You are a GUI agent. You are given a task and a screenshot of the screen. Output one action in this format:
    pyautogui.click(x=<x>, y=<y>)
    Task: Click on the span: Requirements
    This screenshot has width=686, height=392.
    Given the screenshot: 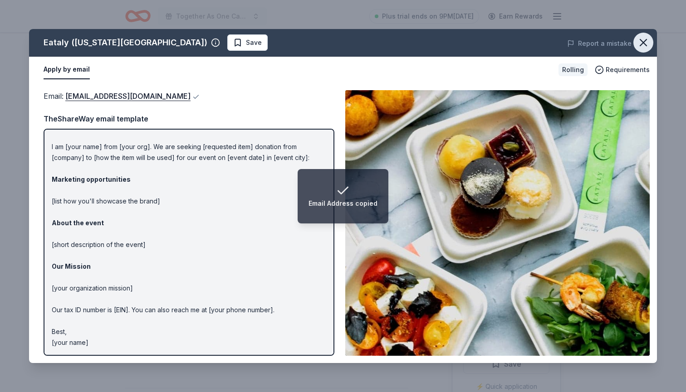 What is the action you would take?
    pyautogui.click(x=627, y=70)
    